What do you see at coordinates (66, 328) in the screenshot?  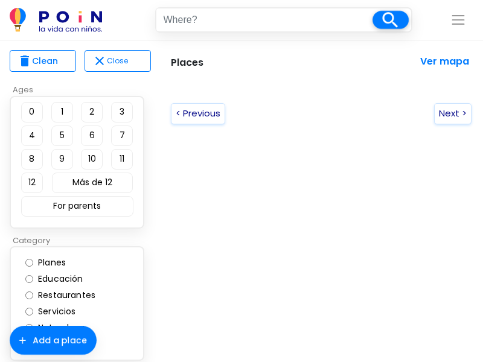 I see `label: Naturaleza` at bounding box center [66, 328].